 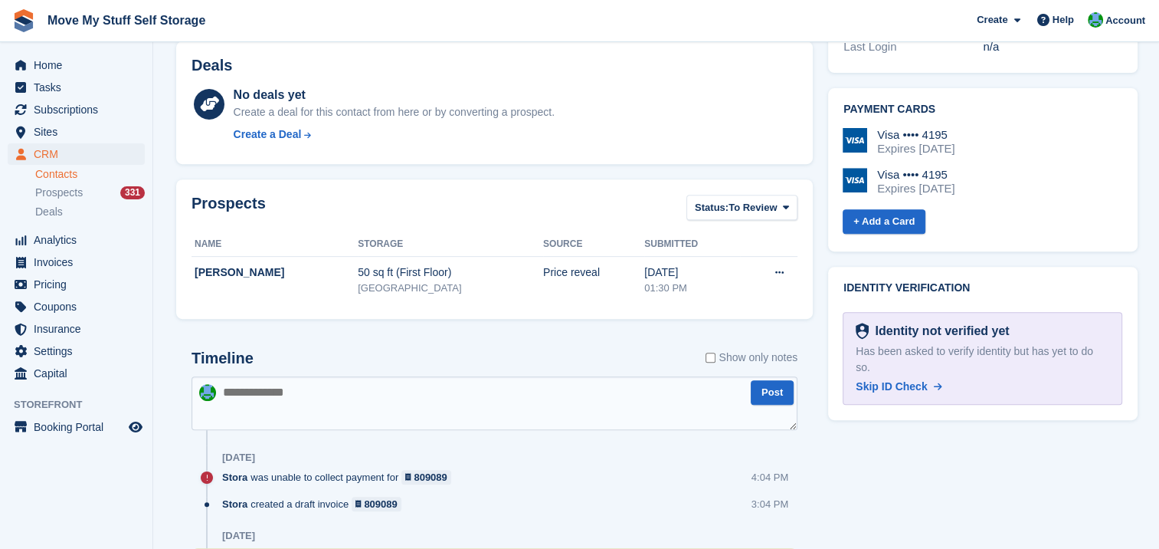 I want to click on button: Status: To Review, so click(x=742, y=207).